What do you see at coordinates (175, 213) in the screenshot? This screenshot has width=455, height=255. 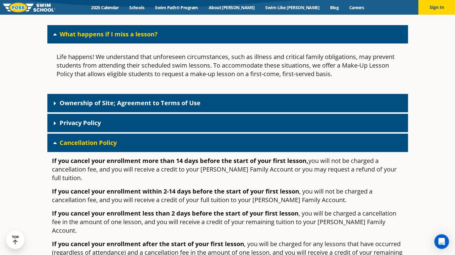 I see `strong: If you cancel your enrollment less than 2 days before the start of your first lesson` at bounding box center [175, 213].